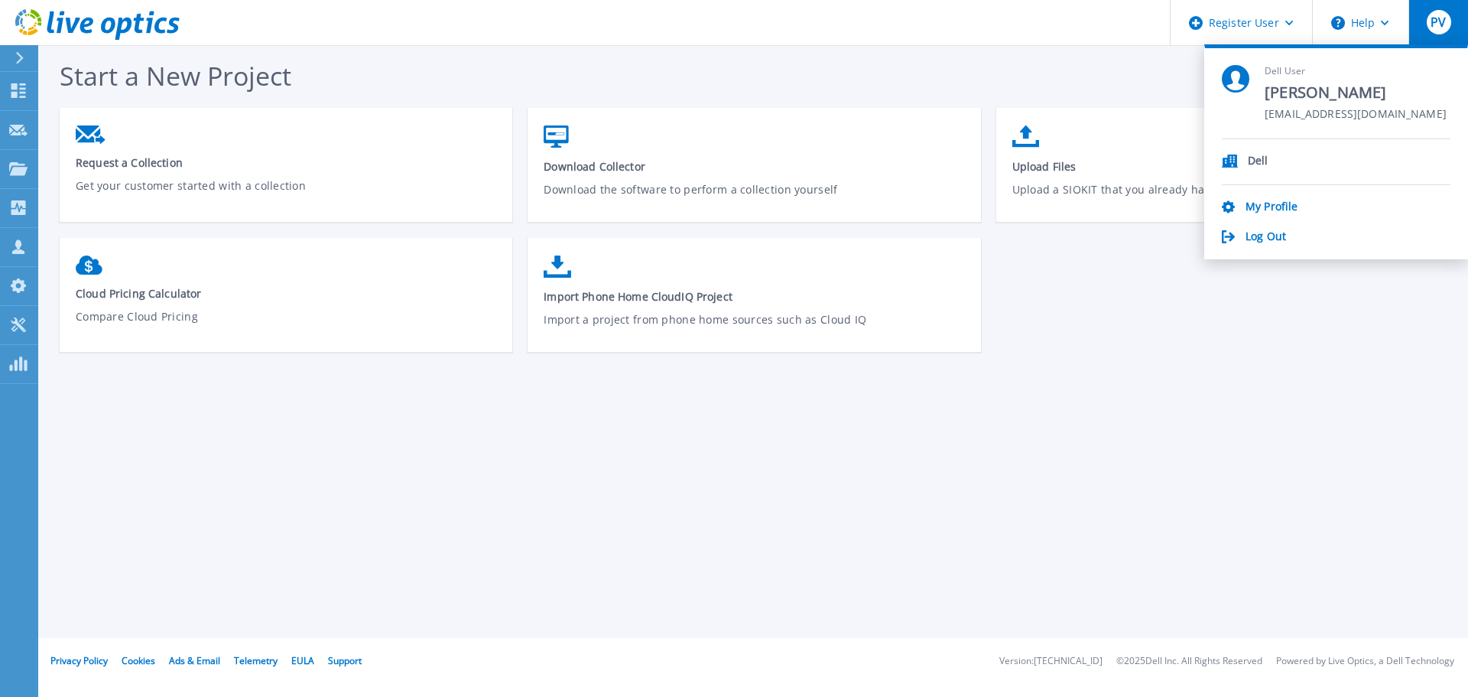  What do you see at coordinates (345, 660) in the screenshot?
I see `a: Support` at bounding box center [345, 660].